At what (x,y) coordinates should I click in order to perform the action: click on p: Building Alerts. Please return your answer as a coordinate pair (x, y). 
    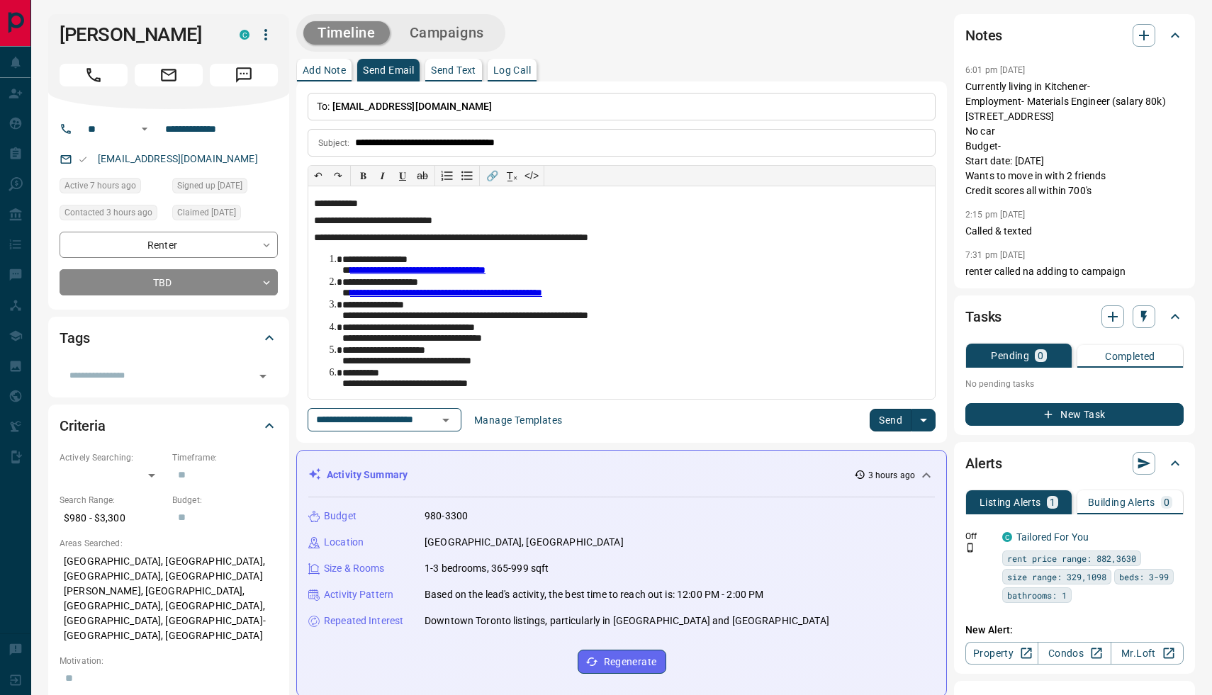
    Looking at the image, I should click on (1121, 502).